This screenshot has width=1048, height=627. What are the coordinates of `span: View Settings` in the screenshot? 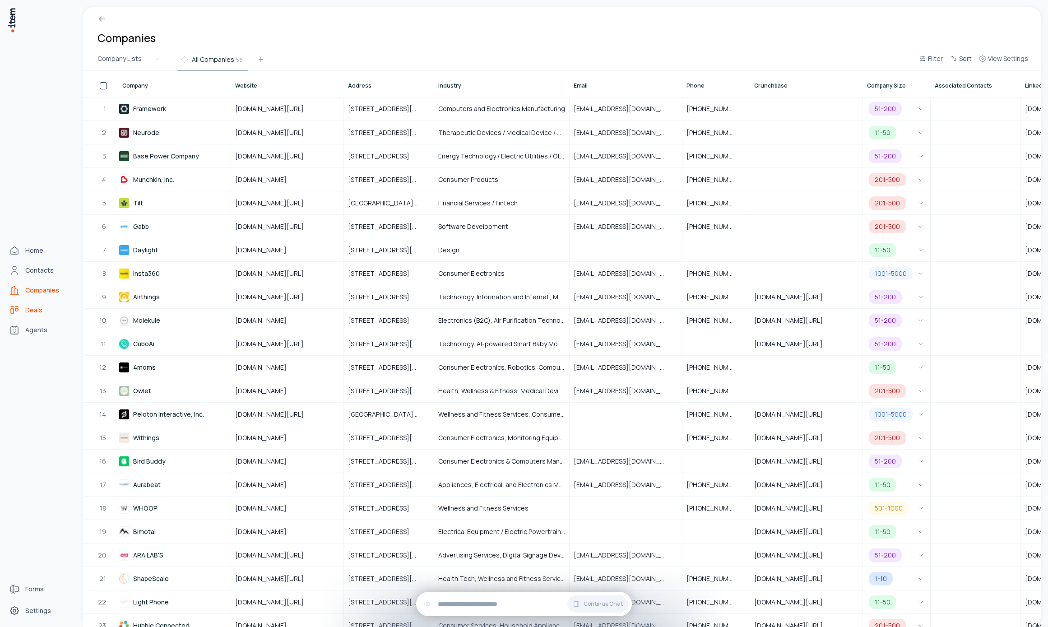 It's located at (1008, 59).